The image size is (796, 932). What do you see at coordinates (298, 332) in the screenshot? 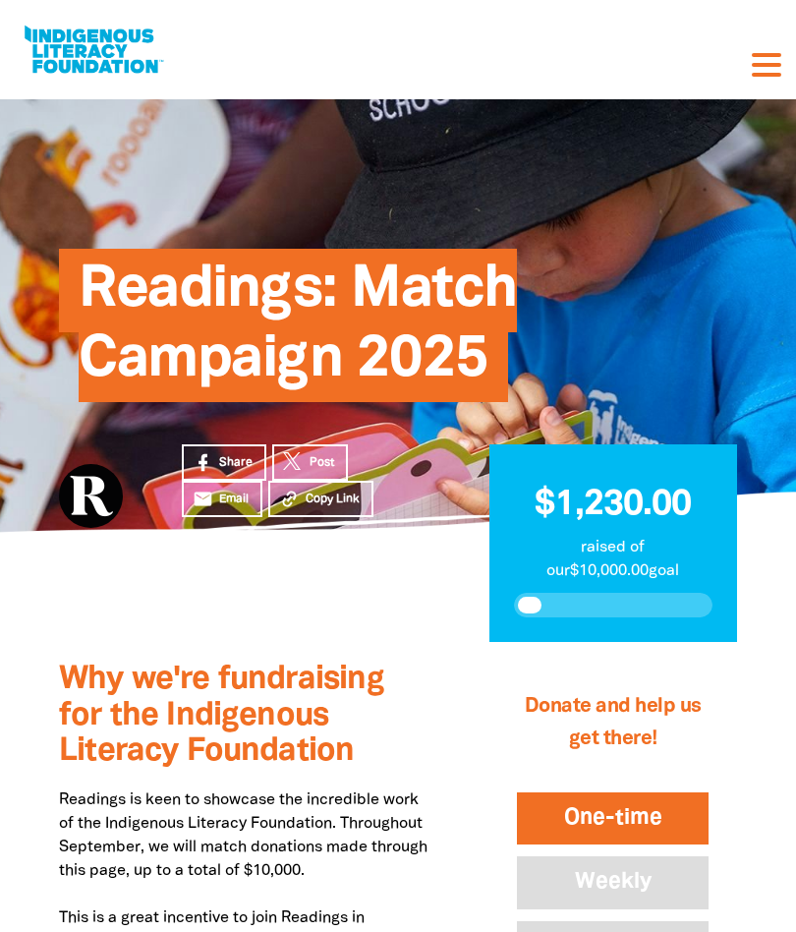
I see `span: Readings: Match Campaign 2025` at bounding box center [298, 332].